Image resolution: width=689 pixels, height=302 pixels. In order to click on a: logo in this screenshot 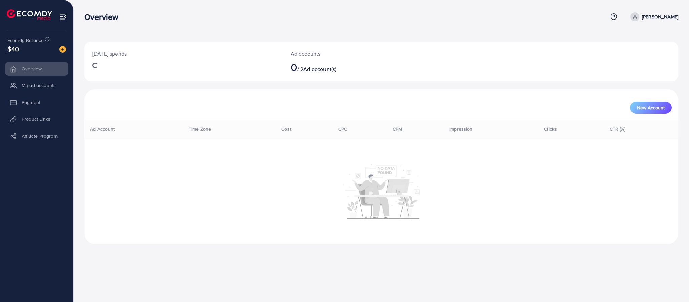, I will do `click(29, 14)`.